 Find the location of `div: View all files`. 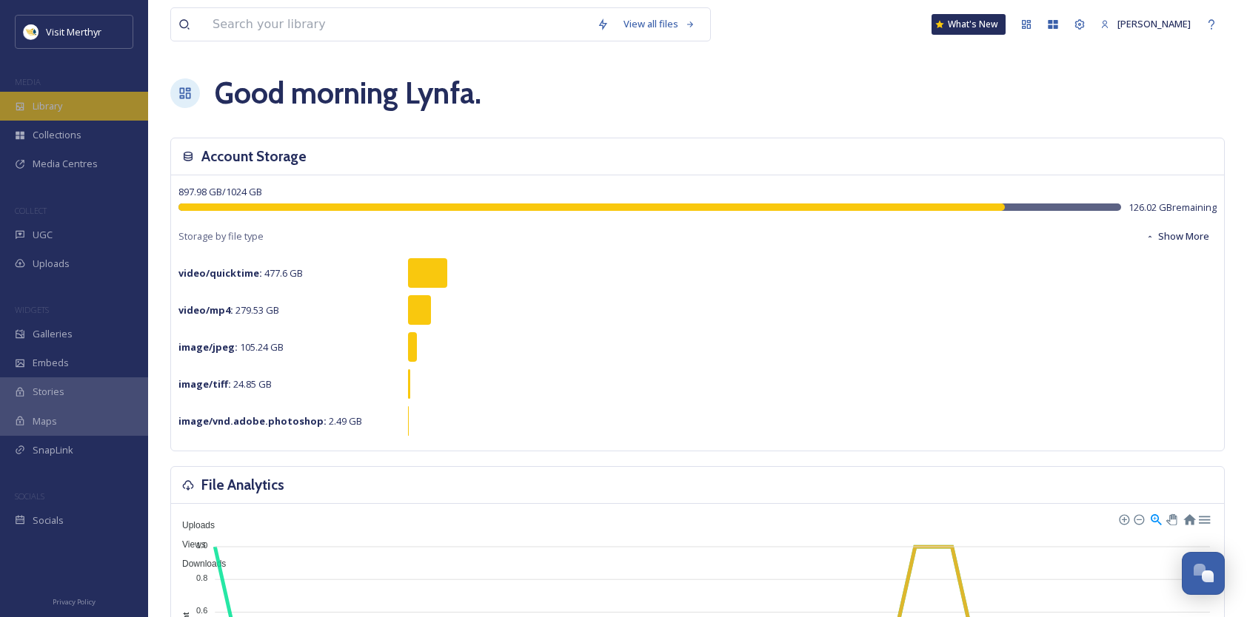

div: View all files is located at coordinates (659, 24).